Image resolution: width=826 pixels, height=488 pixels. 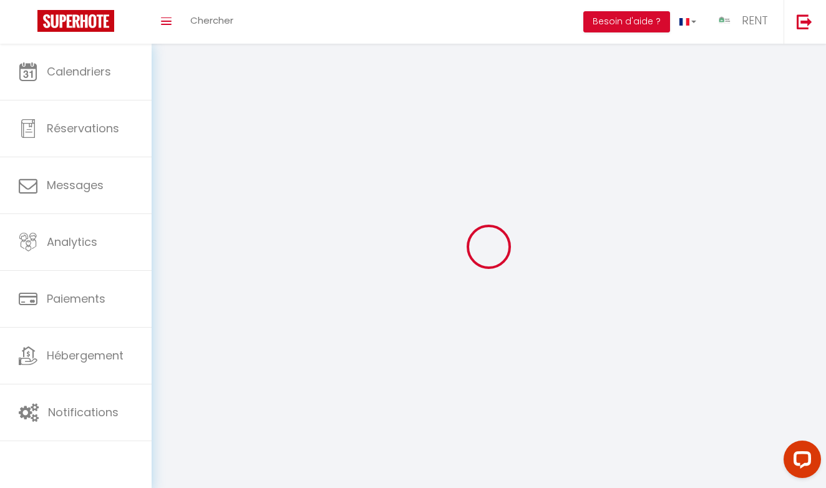 What do you see at coordinates (76, 21) in the screenshot?
I see `img: Super Booking` at bounding box center [76, 21].